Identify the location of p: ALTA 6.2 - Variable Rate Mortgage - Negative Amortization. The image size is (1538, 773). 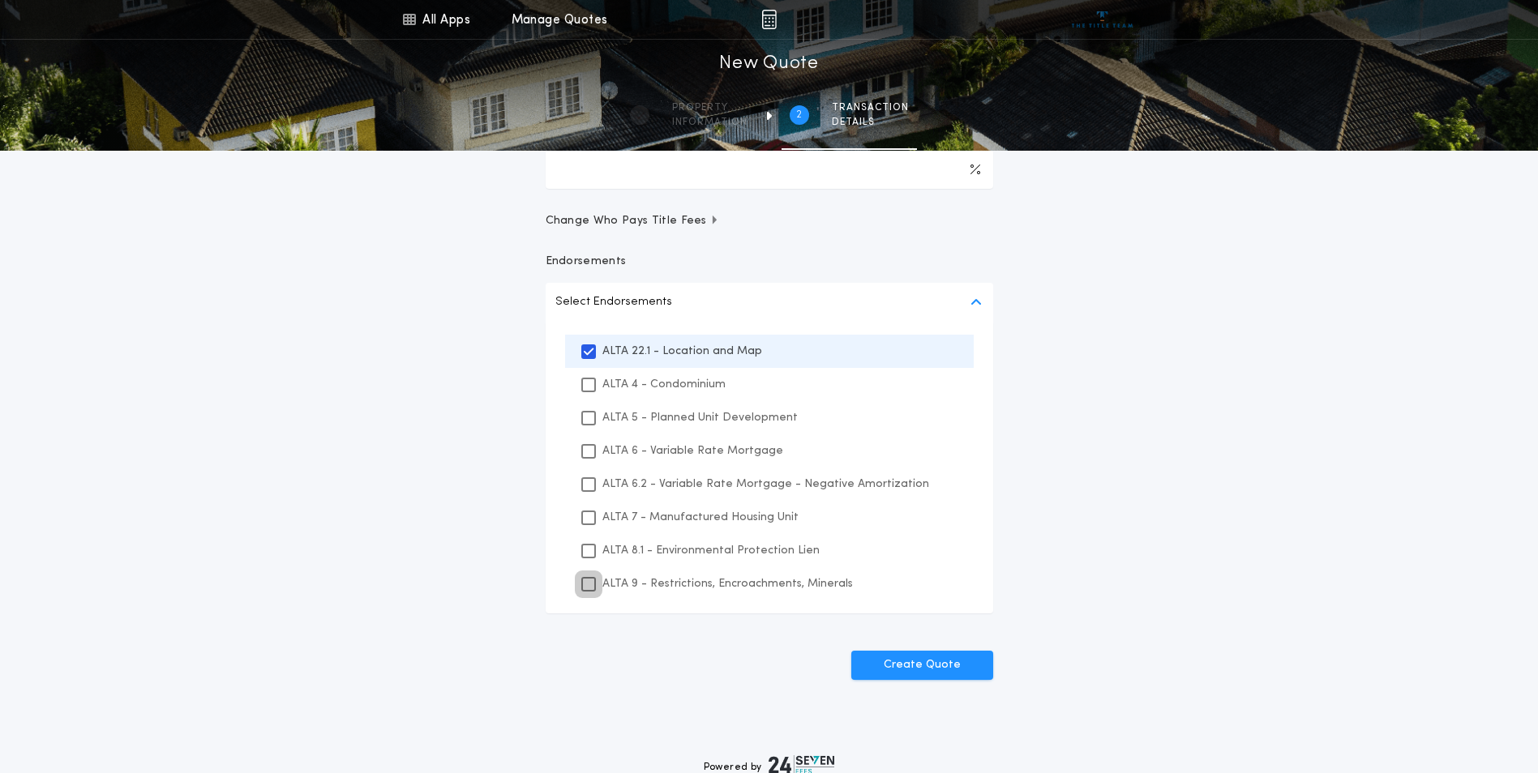
(765, 484).